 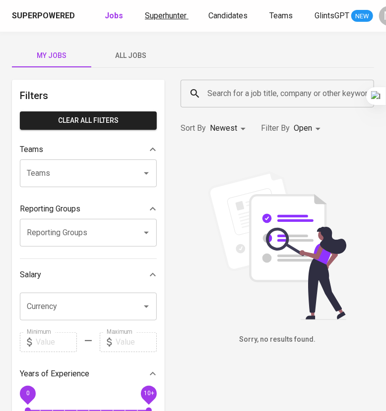 What do you see at coordinates (277, 340) in the screenshot?
I see `h6: Sorry, no results found.` at bounding box center [277, 340].